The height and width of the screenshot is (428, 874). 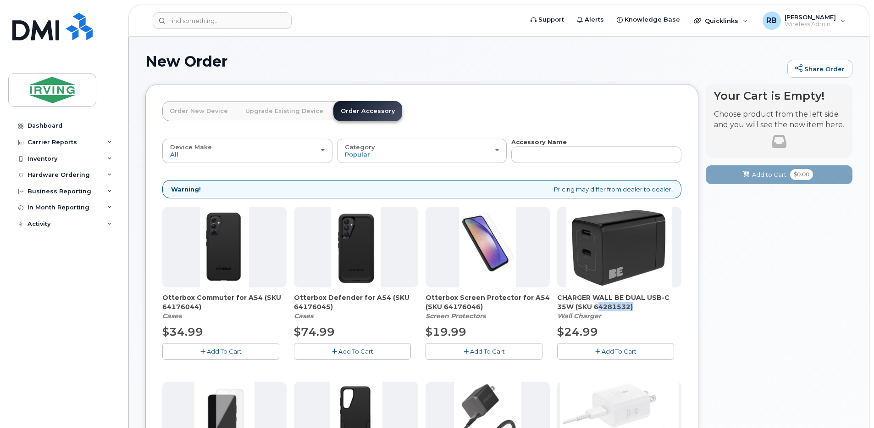 What do you see at coordinates (224, 247) in the screenshot?
I see `img: HUTNeC_2kmGlKmmLmFrCaum8X_p-RzZbmA.png` at bounding box center [224, 247].